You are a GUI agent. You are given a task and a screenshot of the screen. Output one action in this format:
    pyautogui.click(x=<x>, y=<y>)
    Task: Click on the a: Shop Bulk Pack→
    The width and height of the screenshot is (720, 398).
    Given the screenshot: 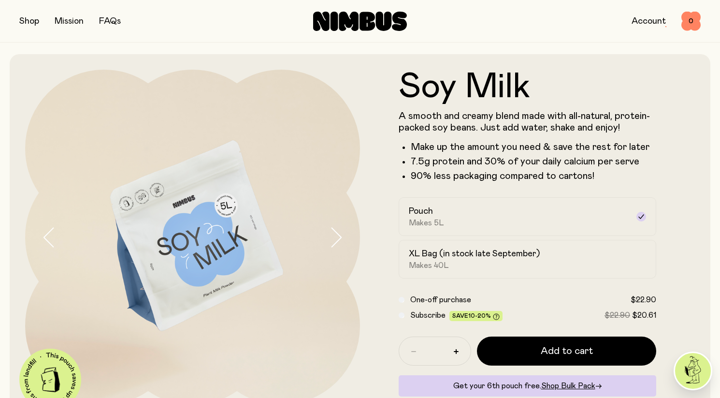 What is the action you would take?
    pyautogui.click(x=572, y=386)
    